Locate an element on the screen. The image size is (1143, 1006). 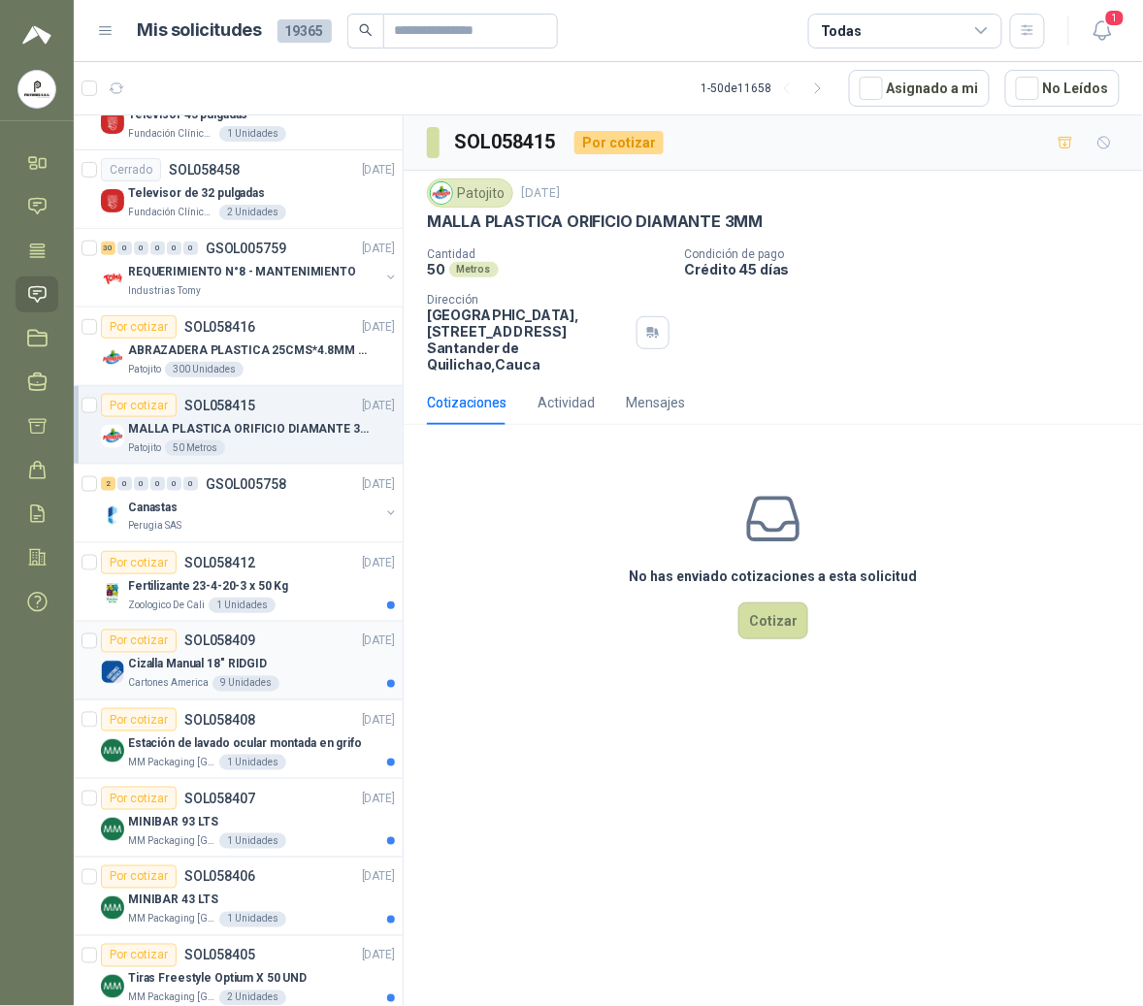
div: 2 is located at coordinates (108, 484).